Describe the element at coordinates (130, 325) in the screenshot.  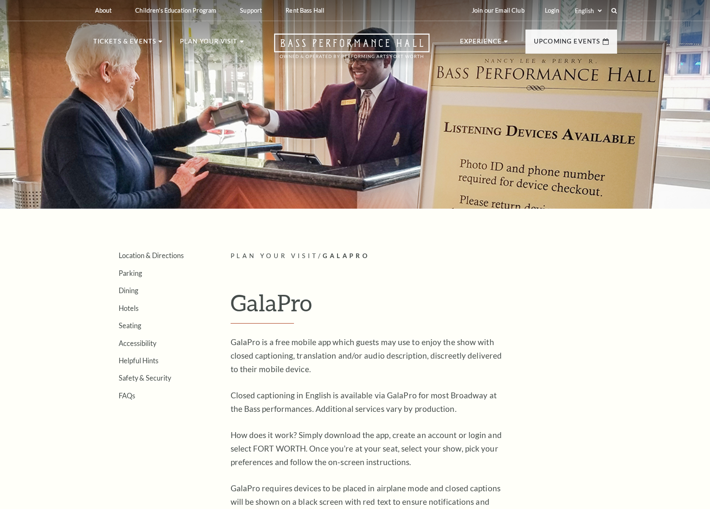
I see `a: Seating` at that location.